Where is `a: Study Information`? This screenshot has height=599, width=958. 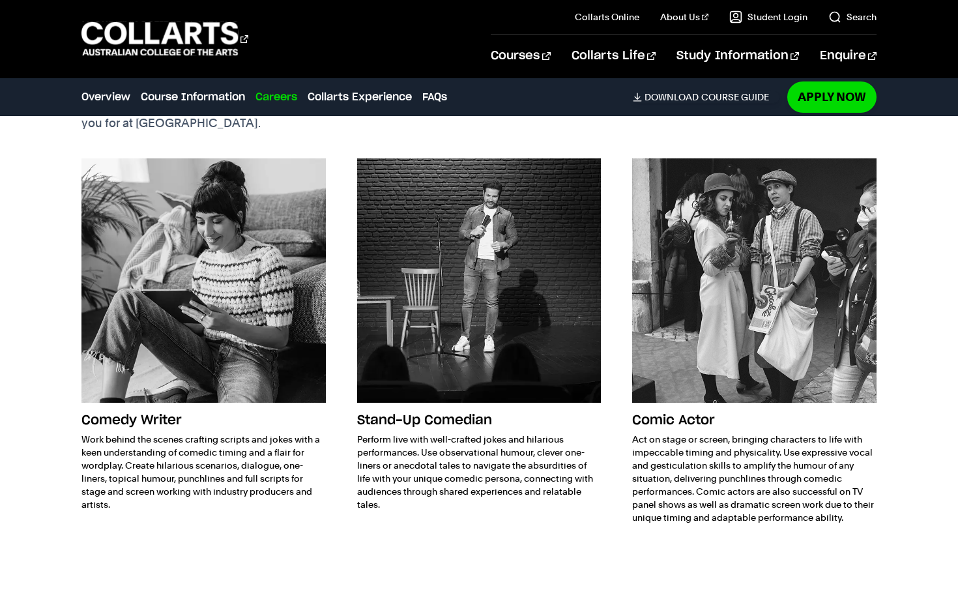
a: Study Information is located at coordinates (738, 56).